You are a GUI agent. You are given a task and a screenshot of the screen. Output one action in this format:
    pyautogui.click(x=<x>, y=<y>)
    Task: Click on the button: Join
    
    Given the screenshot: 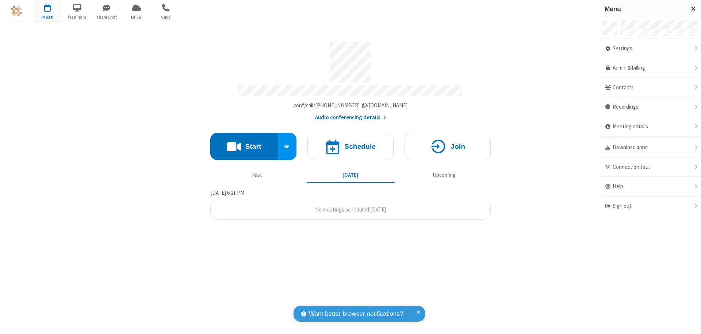 What is the action you would take?
    pyautogui.click(x=447, y=146)
    